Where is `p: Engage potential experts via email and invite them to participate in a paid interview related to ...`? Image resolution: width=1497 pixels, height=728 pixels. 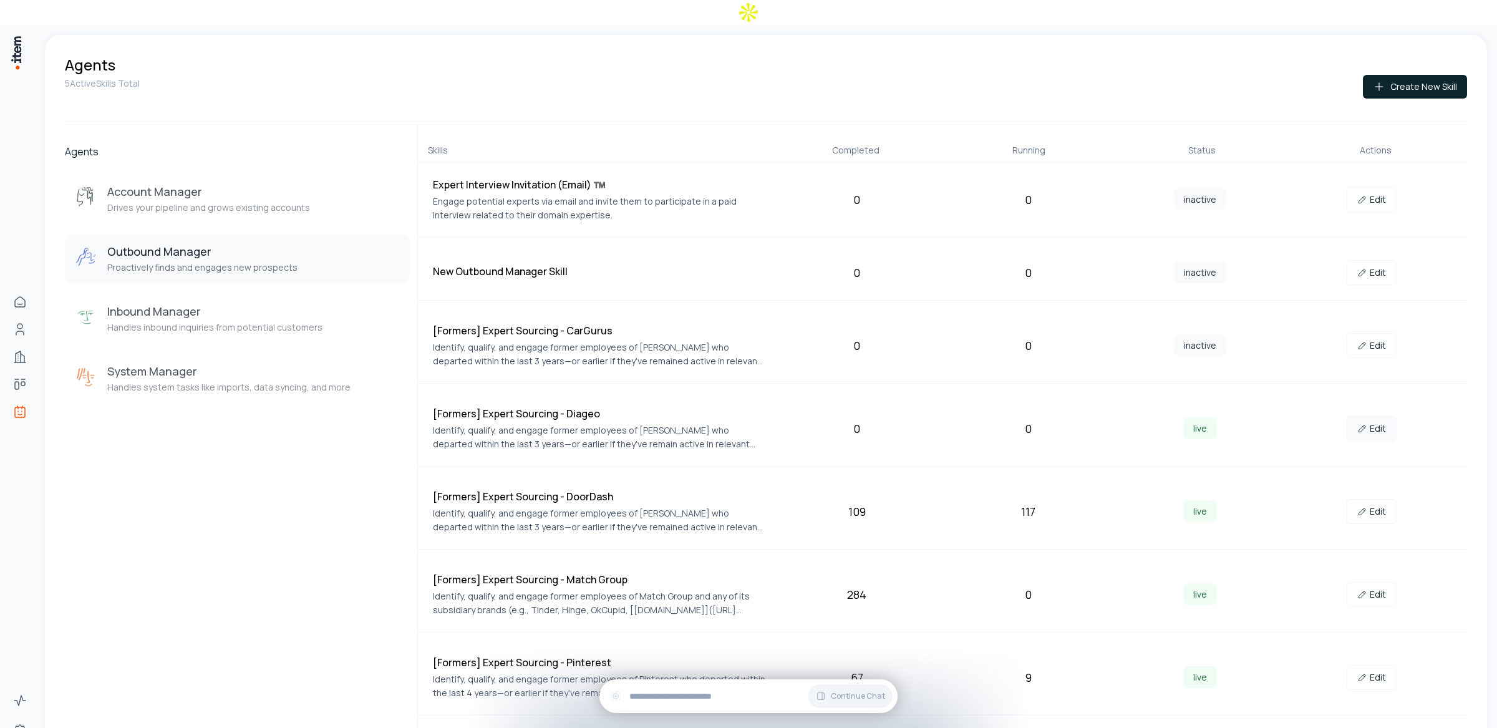
p: Engage potential experts via email and invite them to participate in a paid interview related to ... is located at coordinates (599, 208).